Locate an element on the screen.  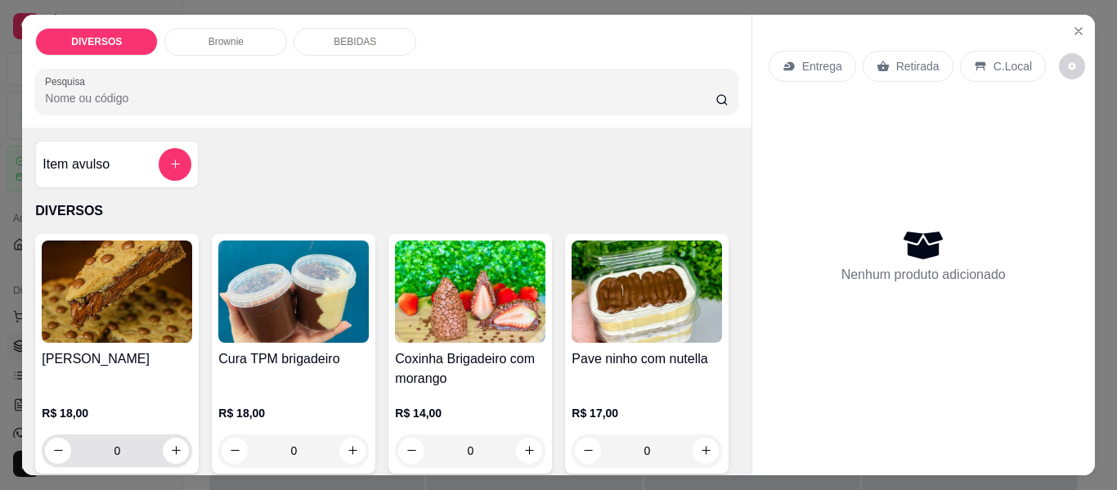
p: C.Local is located at coordinates (1013, 66).